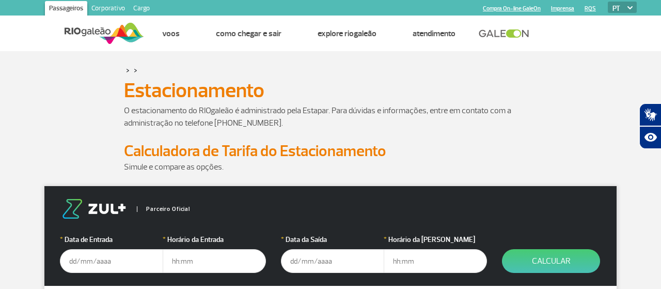 This screenshot has width=661, height=289. I want to click on span: Parceiro Oficial, so click(163, 209).